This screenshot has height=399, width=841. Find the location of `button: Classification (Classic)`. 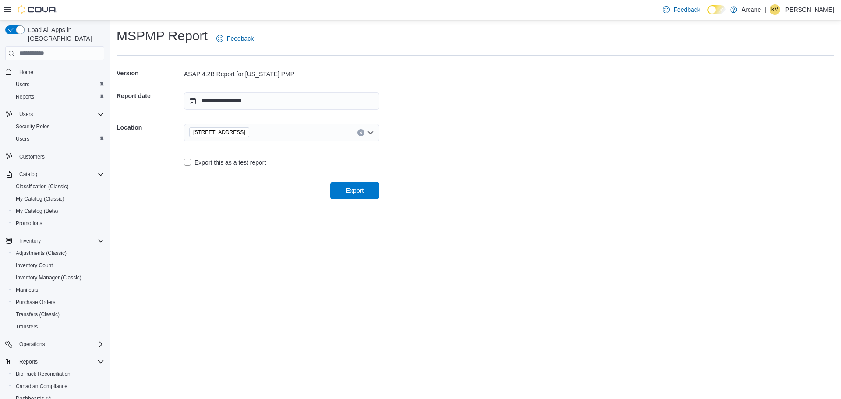

button: Classification (Classic) is located at coordinates (58, 187).